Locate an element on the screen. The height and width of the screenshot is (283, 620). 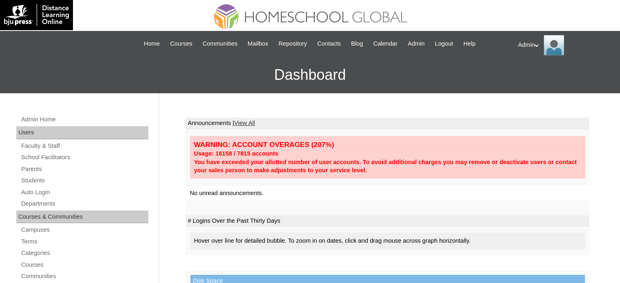
a: Help is located at coordinates (470, 44).